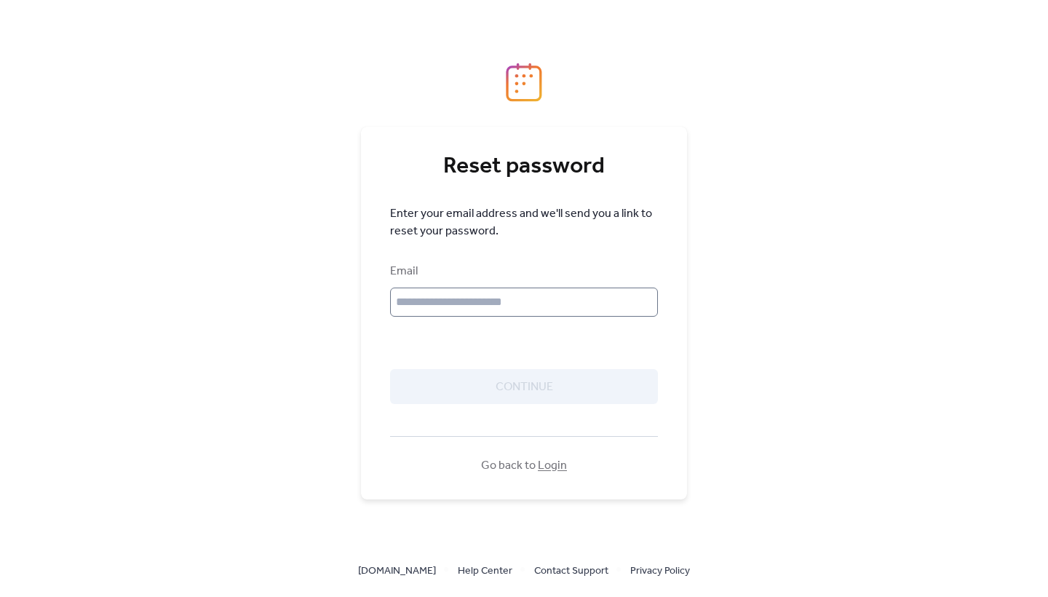  I want to click on div: Reset password, so click(524, 167).